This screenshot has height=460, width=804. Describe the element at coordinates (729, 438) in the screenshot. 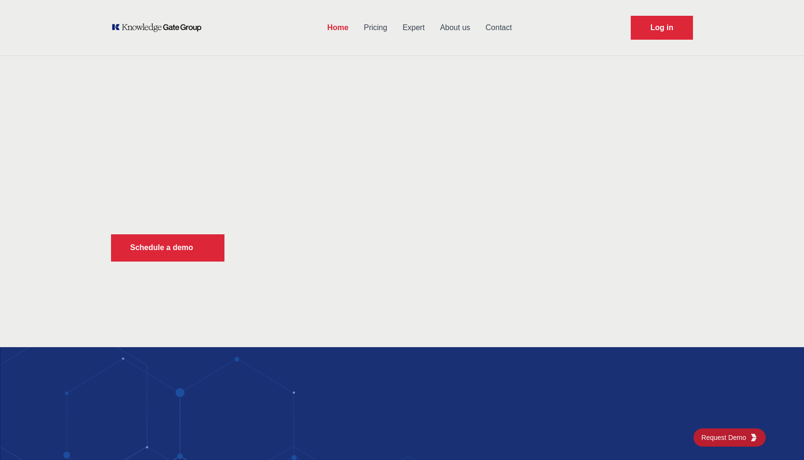

I see `a: Request DemoKGG` at that location.